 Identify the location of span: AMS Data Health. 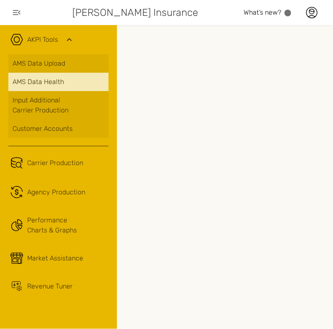
(38, 82).